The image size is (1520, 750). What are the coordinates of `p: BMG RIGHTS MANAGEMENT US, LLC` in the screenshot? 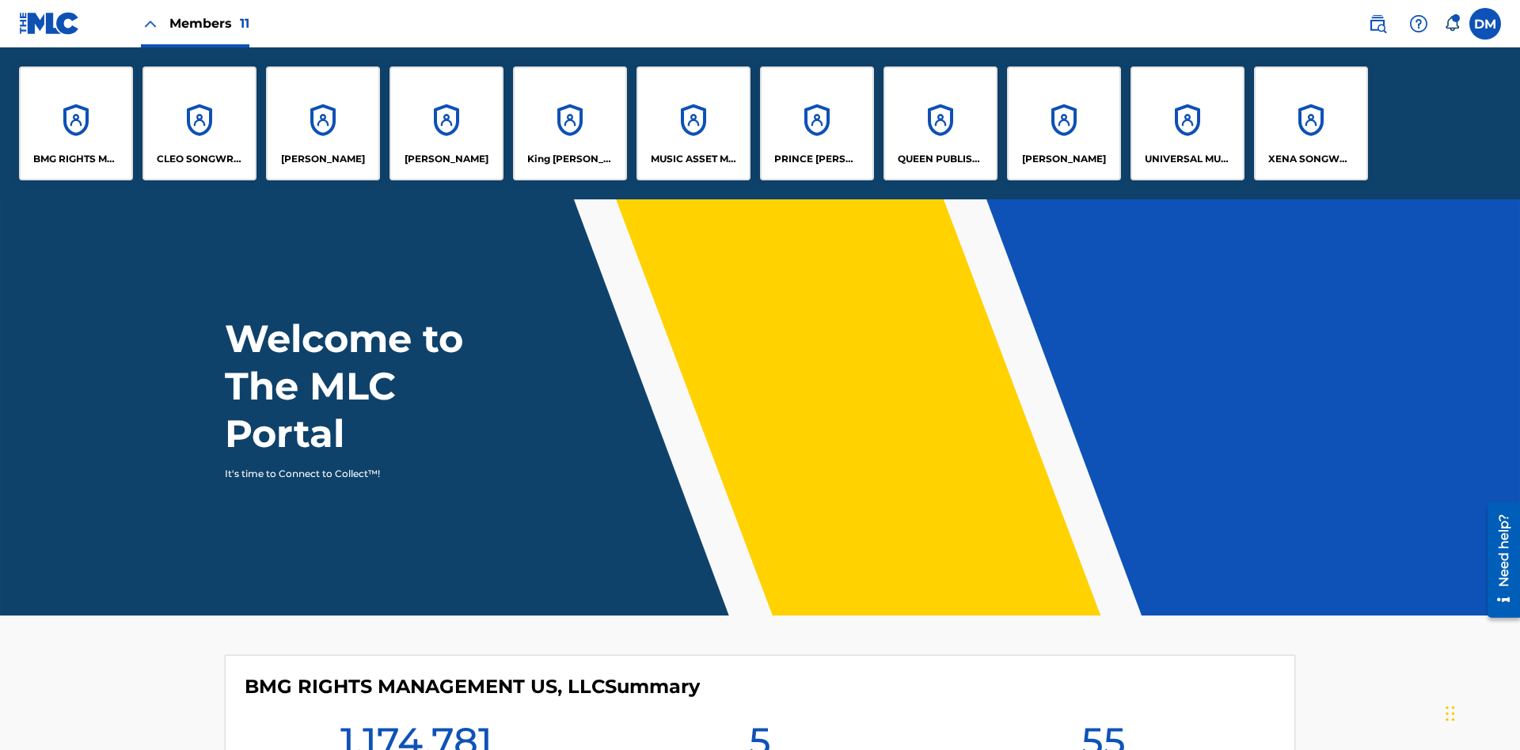 It's located at (76, 159).